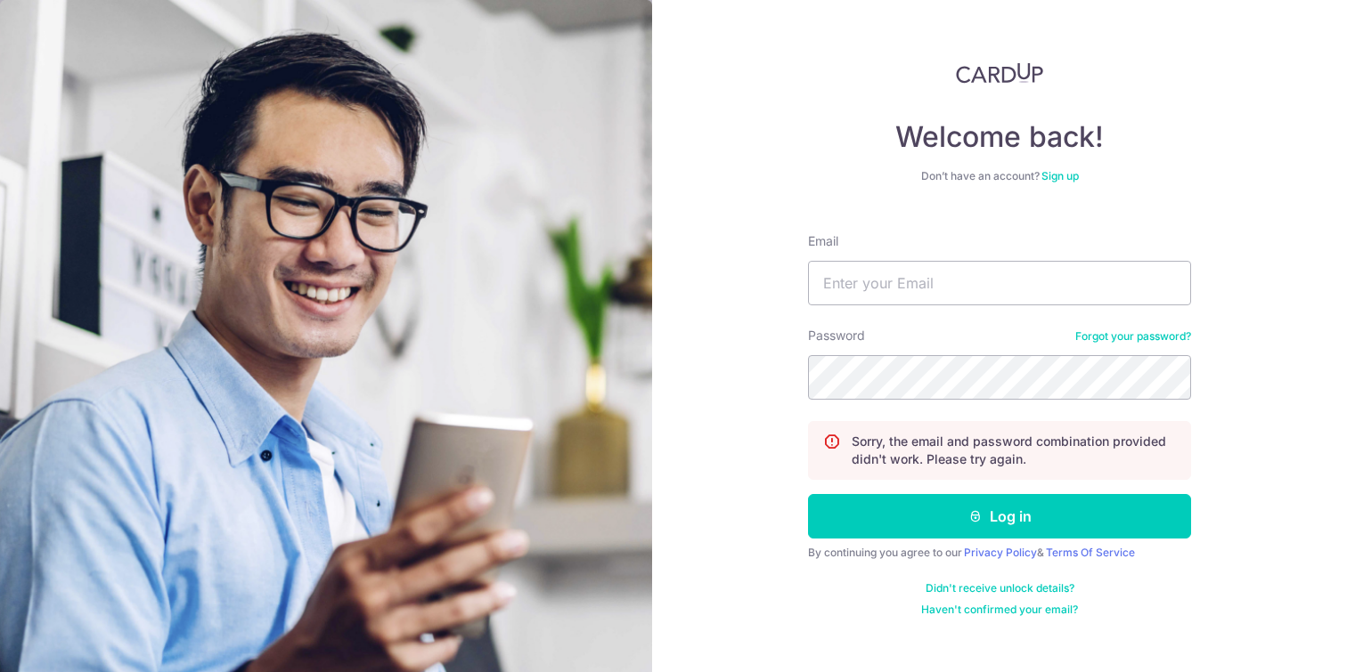 The width and height of the screenshot is (1347, 672). I want to click on a: Terms Of Service, so click(1090, 552).